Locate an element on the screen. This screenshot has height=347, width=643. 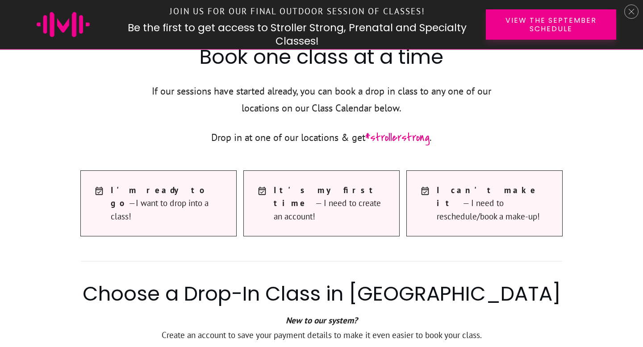
span: — I need to reschedule/book a make-up! is located at coordinates (495, 204).